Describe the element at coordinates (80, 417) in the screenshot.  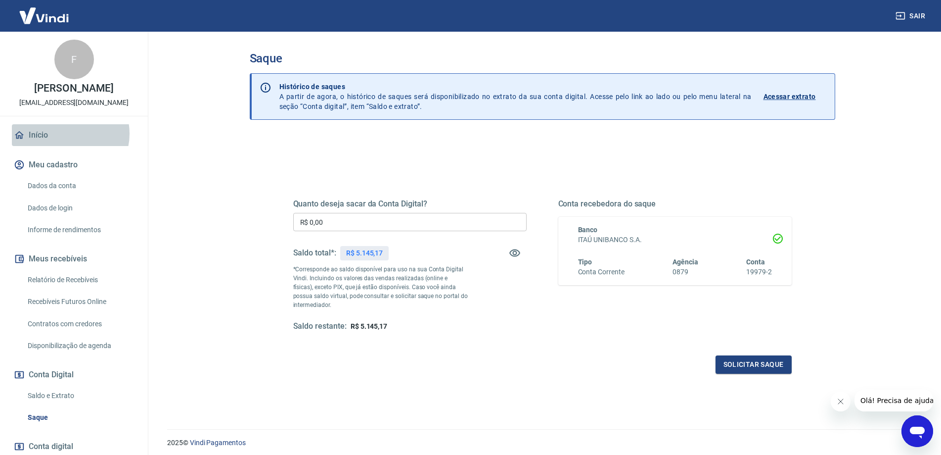
I see `a: Saque` at that location.